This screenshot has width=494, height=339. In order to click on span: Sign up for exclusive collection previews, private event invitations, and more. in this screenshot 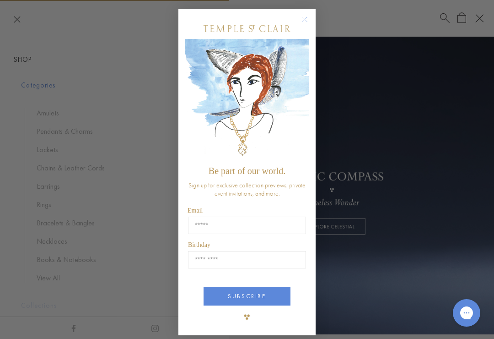, I will do `click(247, 189)`.